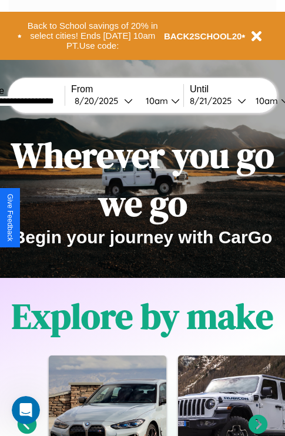  Describe the element at coordinates (10, 218) in the screenshot. I see `div: Give Feedback` at that location.